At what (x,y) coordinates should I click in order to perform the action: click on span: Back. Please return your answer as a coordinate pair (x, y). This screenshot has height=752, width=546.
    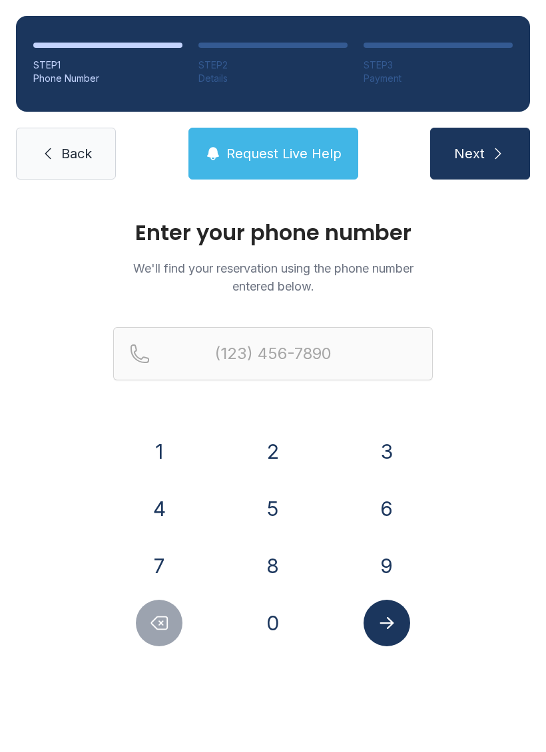
    Looking at the image, I should click on (77, 154).